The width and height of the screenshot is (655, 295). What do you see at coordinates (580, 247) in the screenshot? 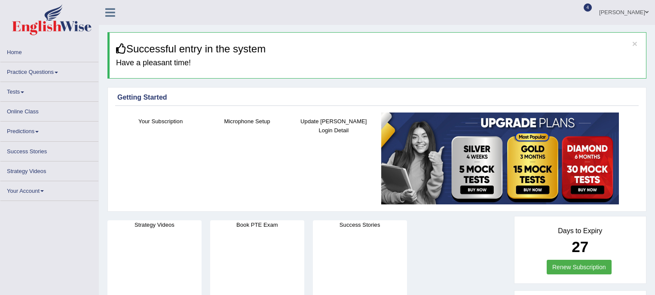
I see `b: 27` at bounding box center [580, 247].